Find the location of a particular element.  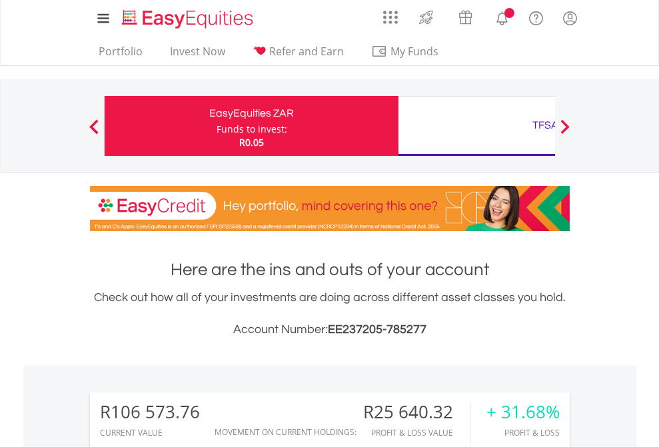

button: Previous is located at coordinates (94, 133).